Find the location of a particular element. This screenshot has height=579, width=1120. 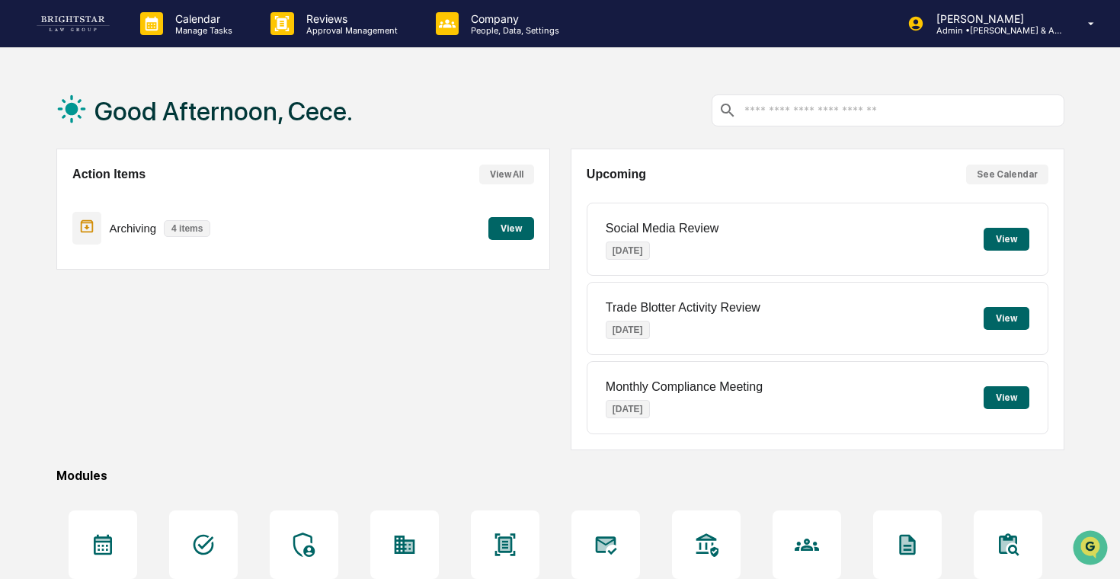

div: Past conversations is located at coordinates (59, 175).